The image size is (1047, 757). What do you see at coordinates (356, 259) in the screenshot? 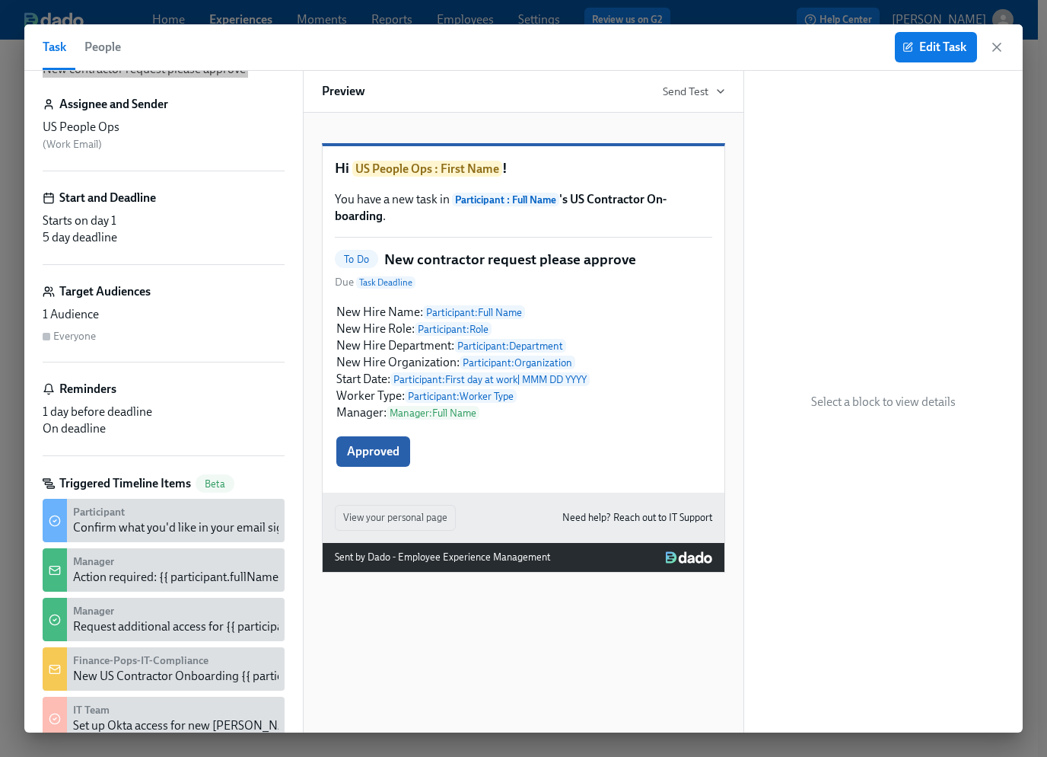
I see `span: To Do` at bounding box center [356, 259].